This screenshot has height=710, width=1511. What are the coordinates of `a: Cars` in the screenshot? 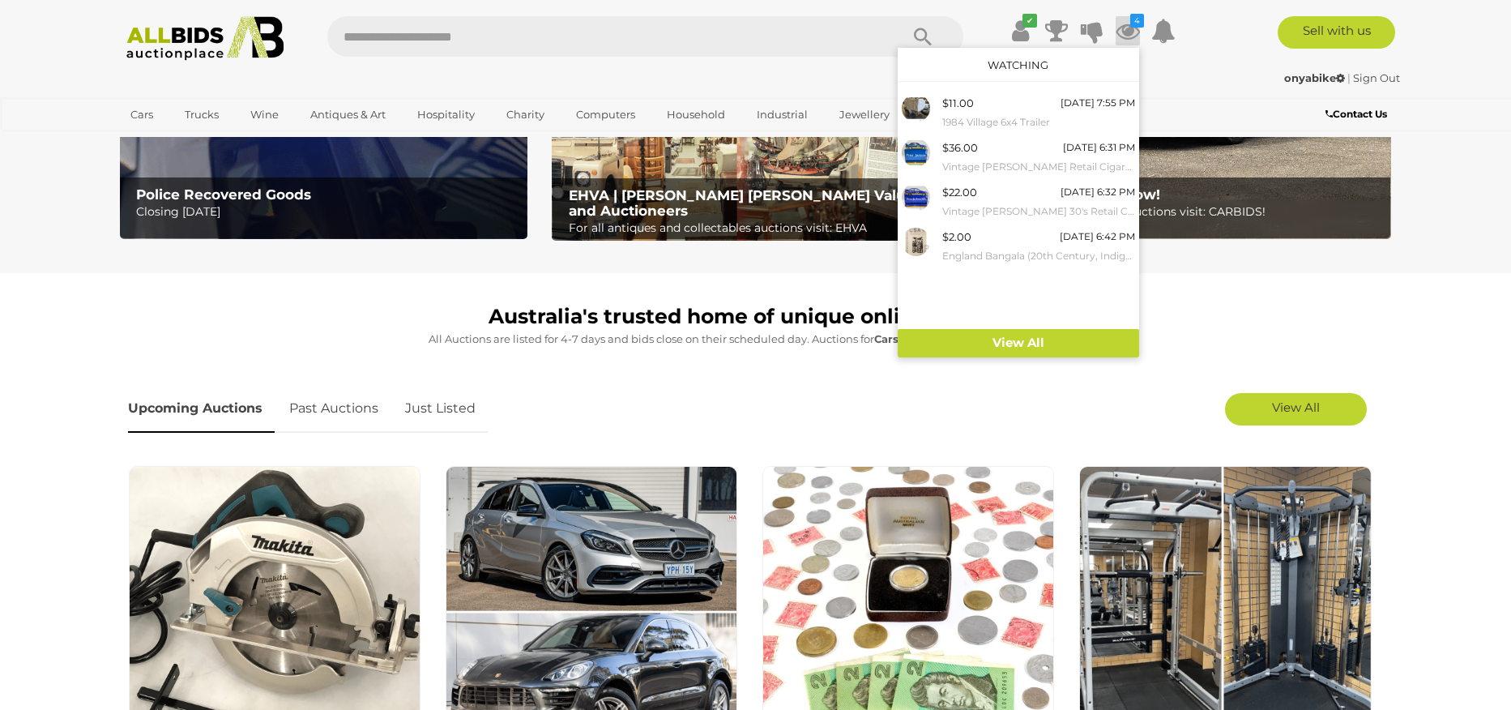 It's located at (142, 114).